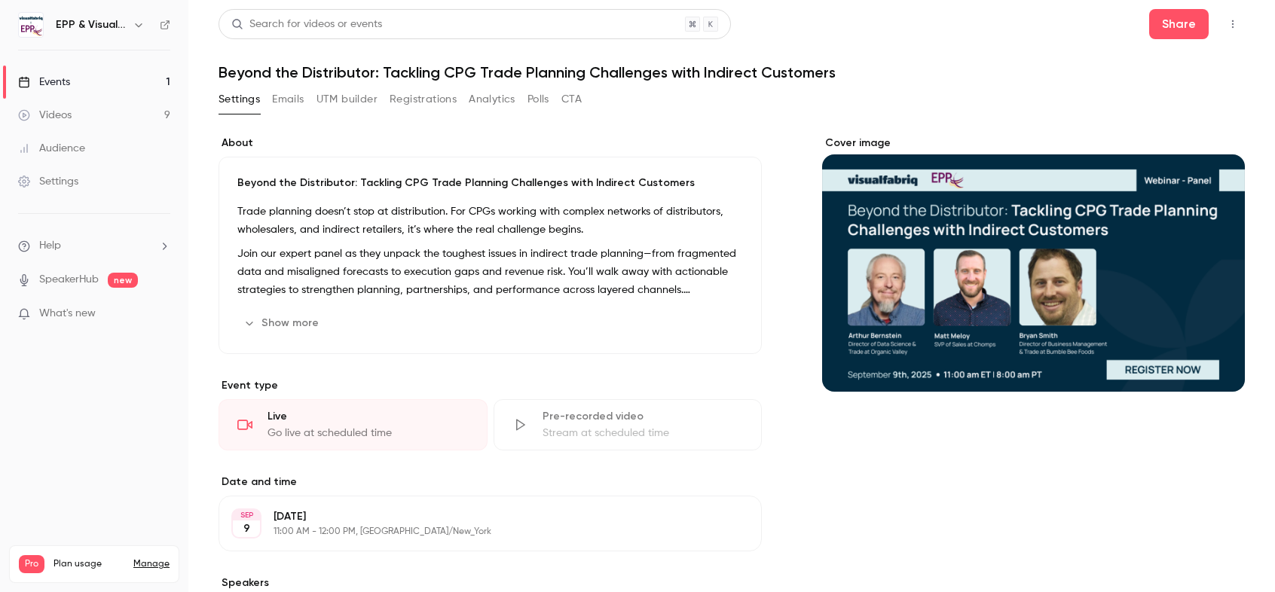  I want to click on div: Pre-recorded video, so click(643, 417).